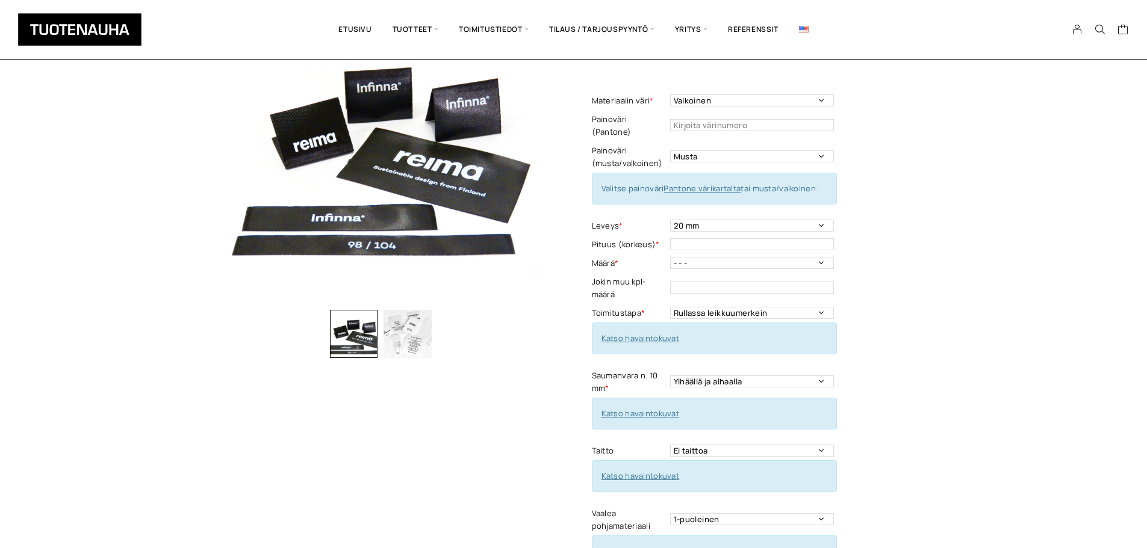 The image size is (1147, 548). Describe the element at coordinates (629, 244) in the screenshot. I see `label: Pituus (korkeus)` at that location.